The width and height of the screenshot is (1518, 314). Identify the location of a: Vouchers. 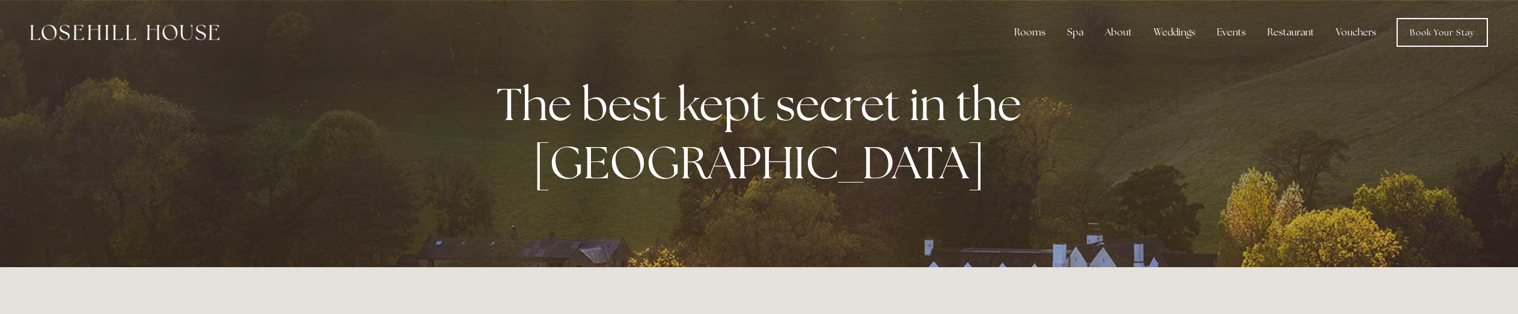
(1356, 32).